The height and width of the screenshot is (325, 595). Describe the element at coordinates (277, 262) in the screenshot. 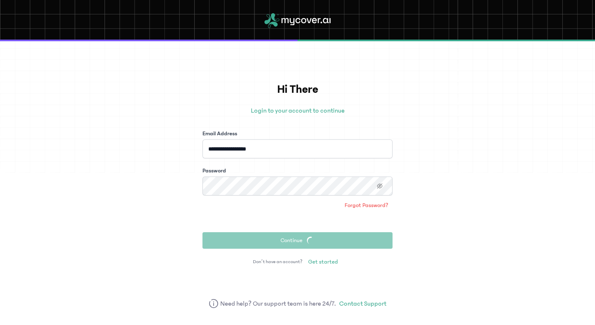

I see `span: Don’t have an account?` at that location.